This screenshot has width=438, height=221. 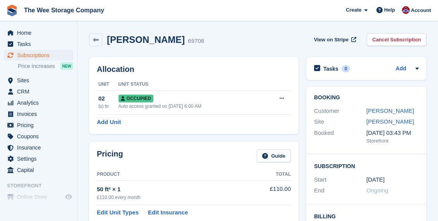 I want to click on a: The Wee Storage Company, so click(x=64, y=10).